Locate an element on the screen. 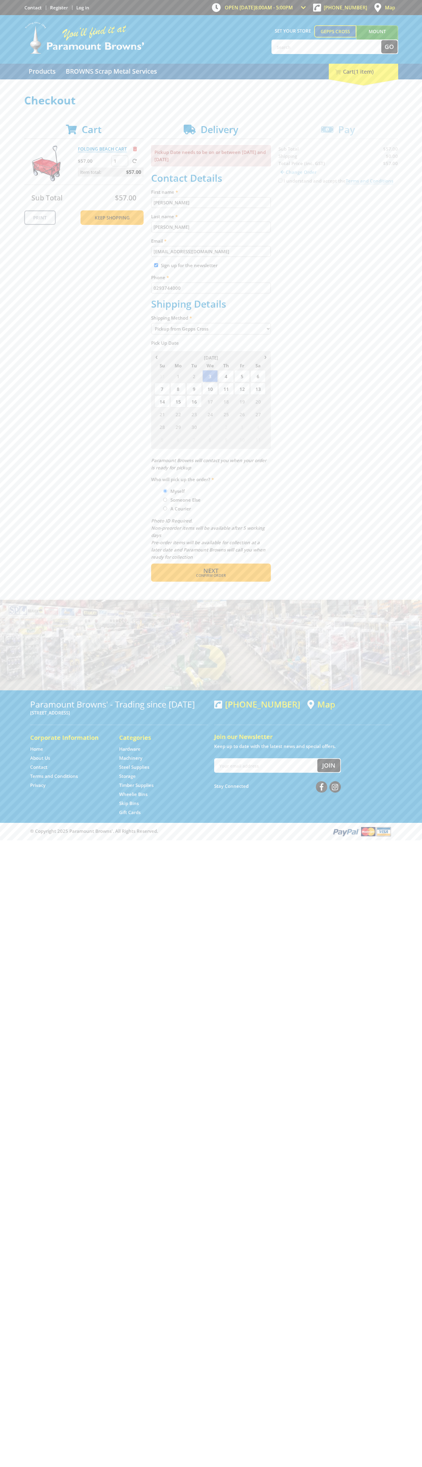  span: 11 is located at coordinates (258, 439).